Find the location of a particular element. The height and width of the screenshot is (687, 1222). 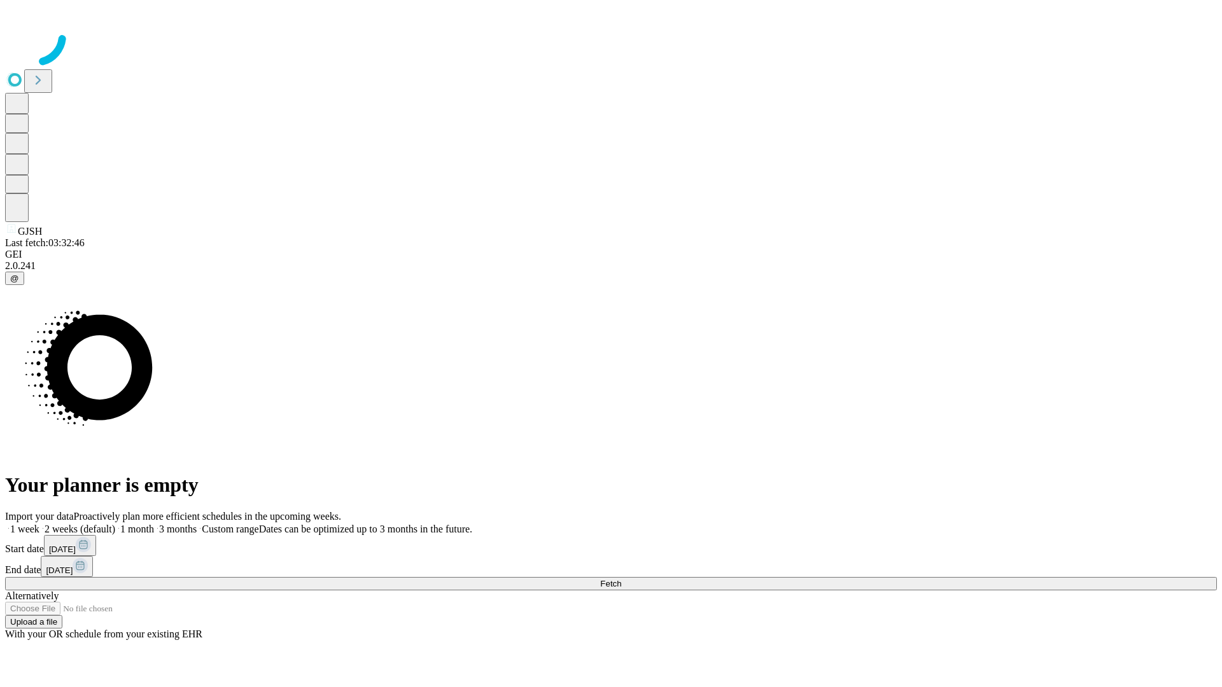

span: Import your data is located at coordinates (39, 516).